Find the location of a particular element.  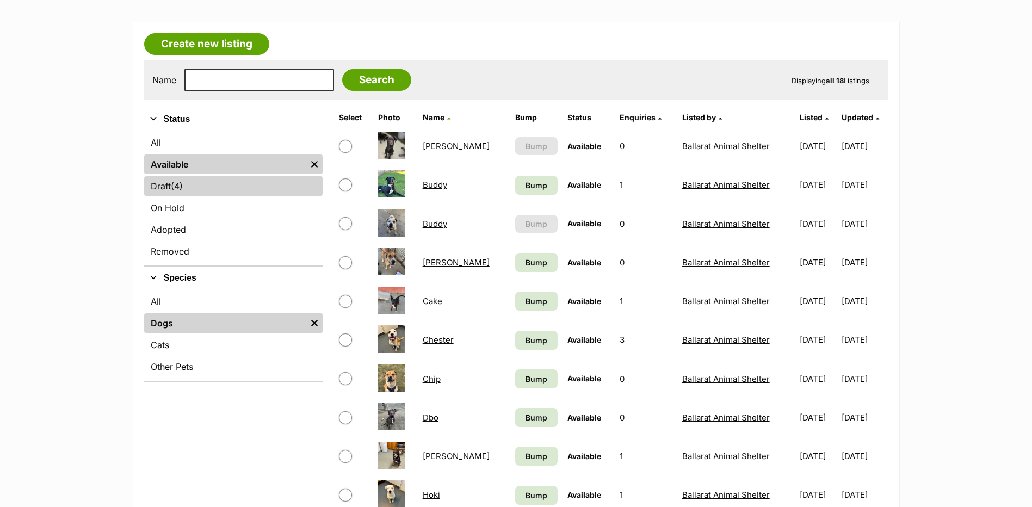

th: Bump is located at coordinates (536, 117).